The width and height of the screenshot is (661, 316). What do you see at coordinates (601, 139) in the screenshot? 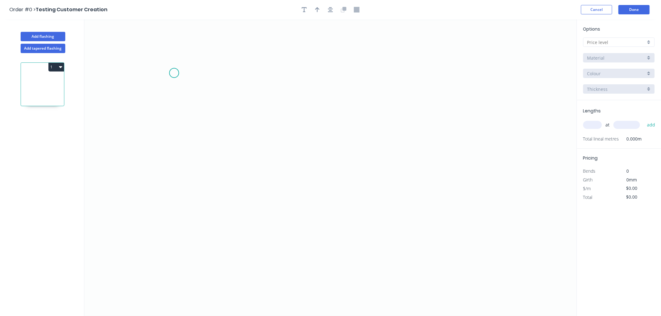
I see `span: Total lineal metres` at bounding box center [601, 139].